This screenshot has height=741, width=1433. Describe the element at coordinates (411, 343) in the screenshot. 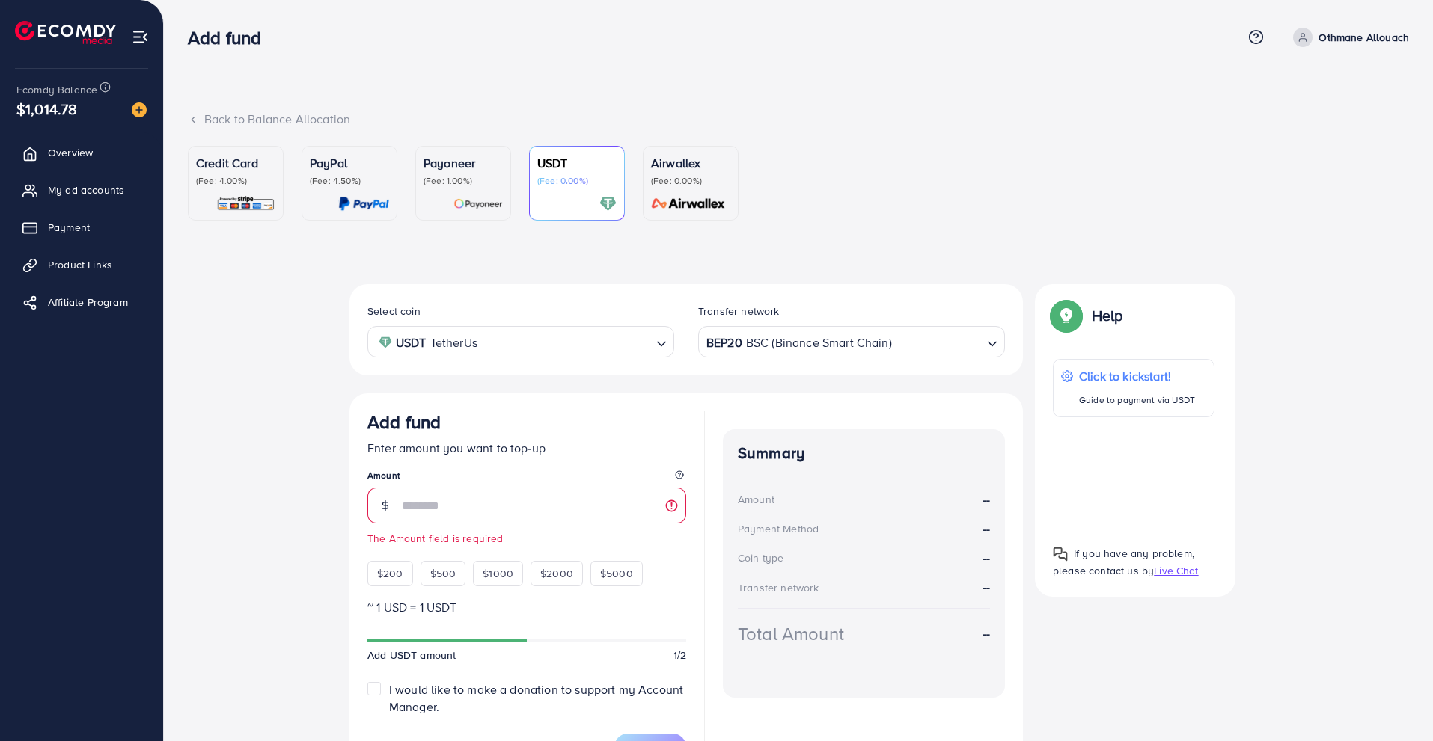

I see `strong: USDT` at that location.